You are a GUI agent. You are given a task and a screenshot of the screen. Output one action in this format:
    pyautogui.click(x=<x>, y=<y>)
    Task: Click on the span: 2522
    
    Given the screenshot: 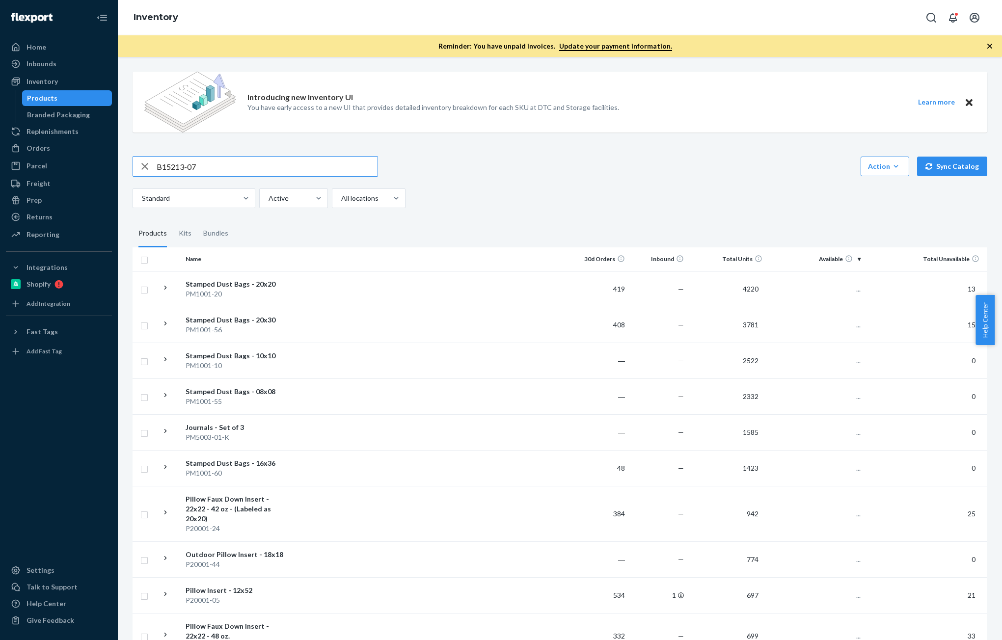 What is the action you would take?
    pyautogui.click(x=751, y=360)
    